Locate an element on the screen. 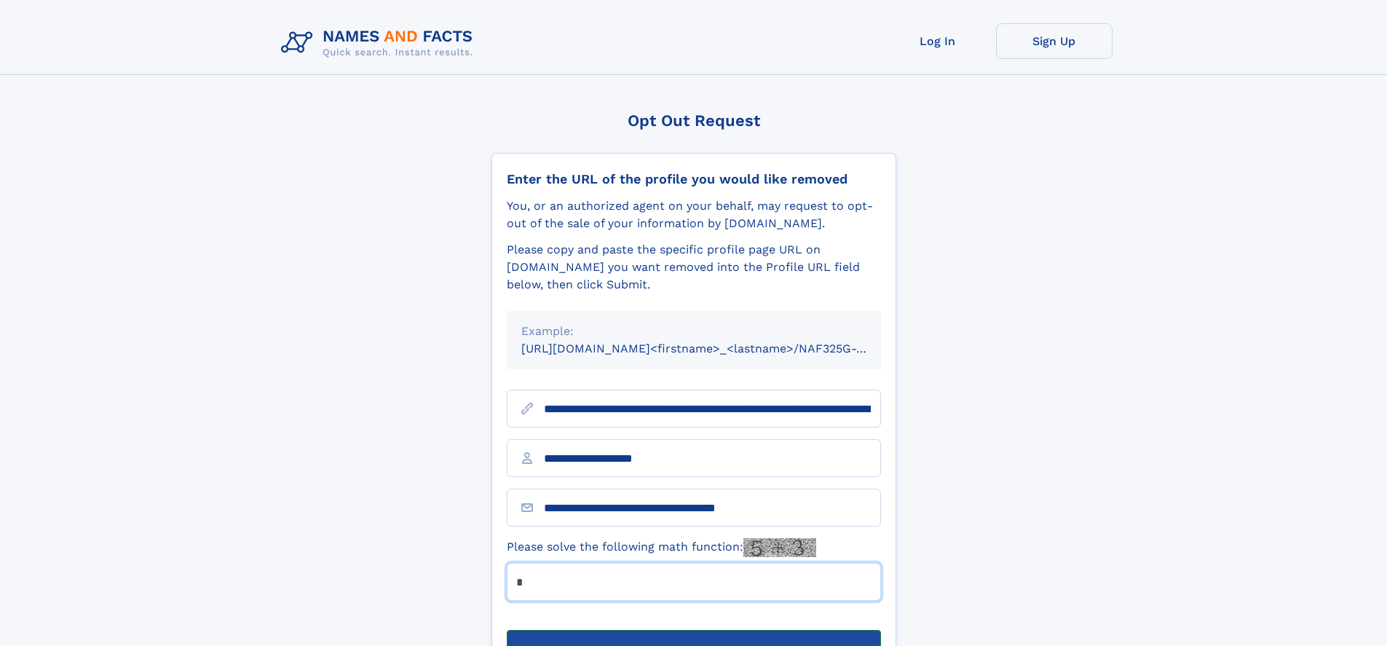  label: Please solve the following math function: is located at coordinates (661, 548).